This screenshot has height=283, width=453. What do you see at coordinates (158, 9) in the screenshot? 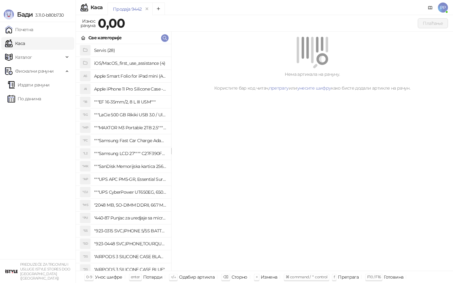
I see `button: Add tab` at bounding box center [158, 9].